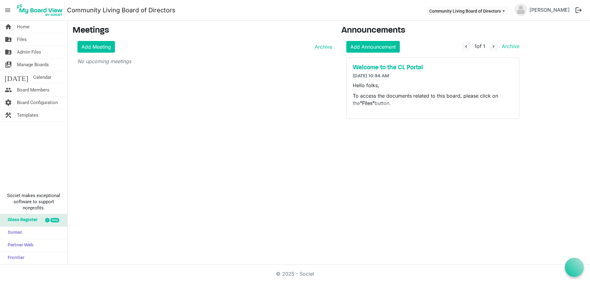 The width and height of the screenshot is (590, 283). What do you see at coordinates (34, 201) in the screenshot?
I see `span: Societ makes exceptional software to support nonprofits.` at bounding box center [34, 201].